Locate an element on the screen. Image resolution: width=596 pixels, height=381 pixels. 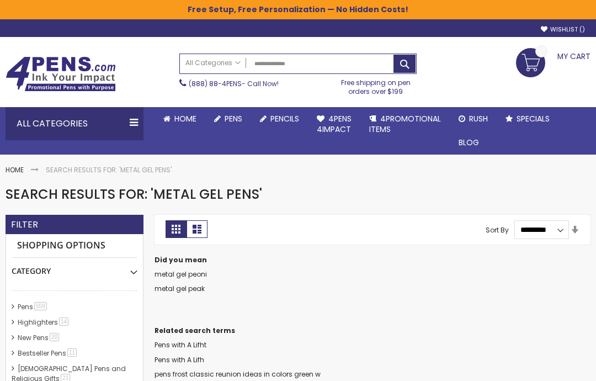
a: 4PROMOTIONALITEMS is located at coordinates (405, 124).